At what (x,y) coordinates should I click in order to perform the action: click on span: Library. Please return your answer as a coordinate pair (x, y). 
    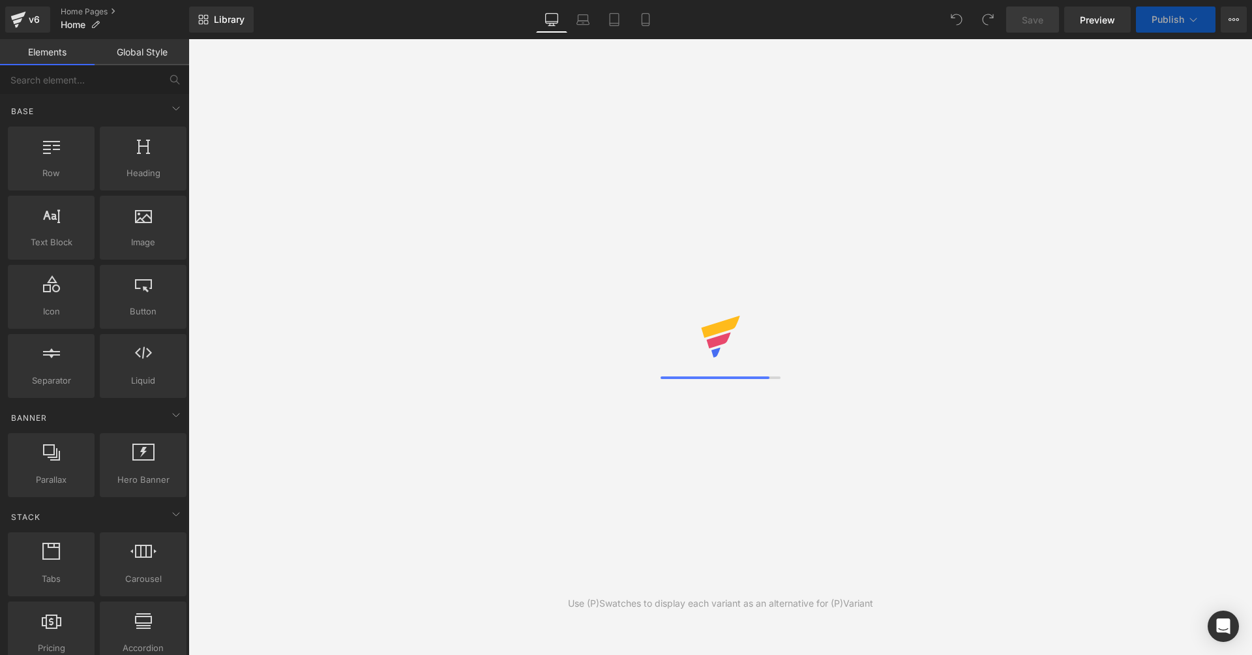
    Looking at the image, I should click on (229, 20).